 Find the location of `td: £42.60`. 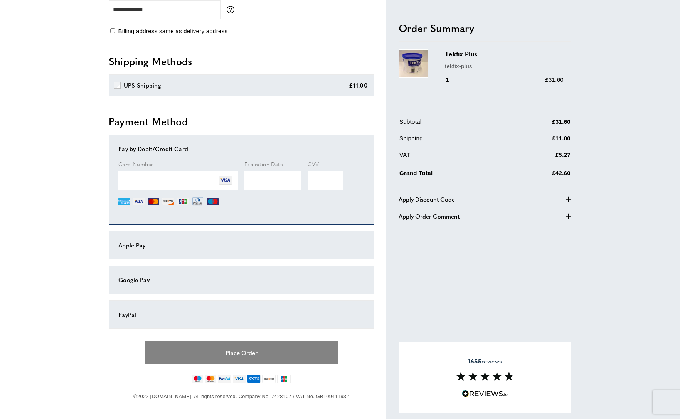

td: £42.60 is located at coordinates (540, 175).